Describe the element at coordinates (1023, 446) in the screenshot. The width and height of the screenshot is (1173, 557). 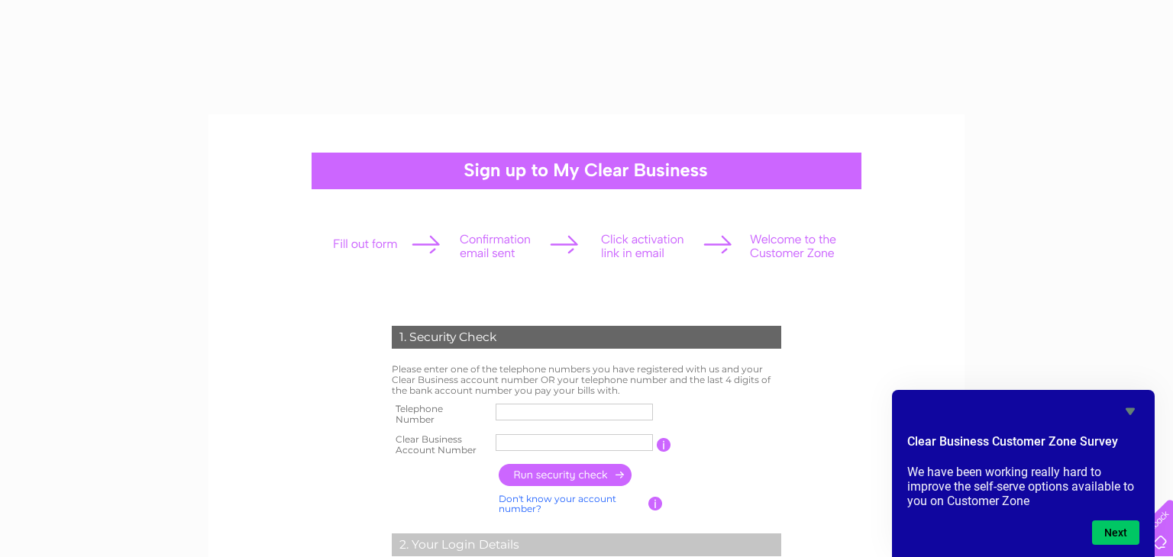
I see `h2: Clear Business Customer Zone Survey` at that location.